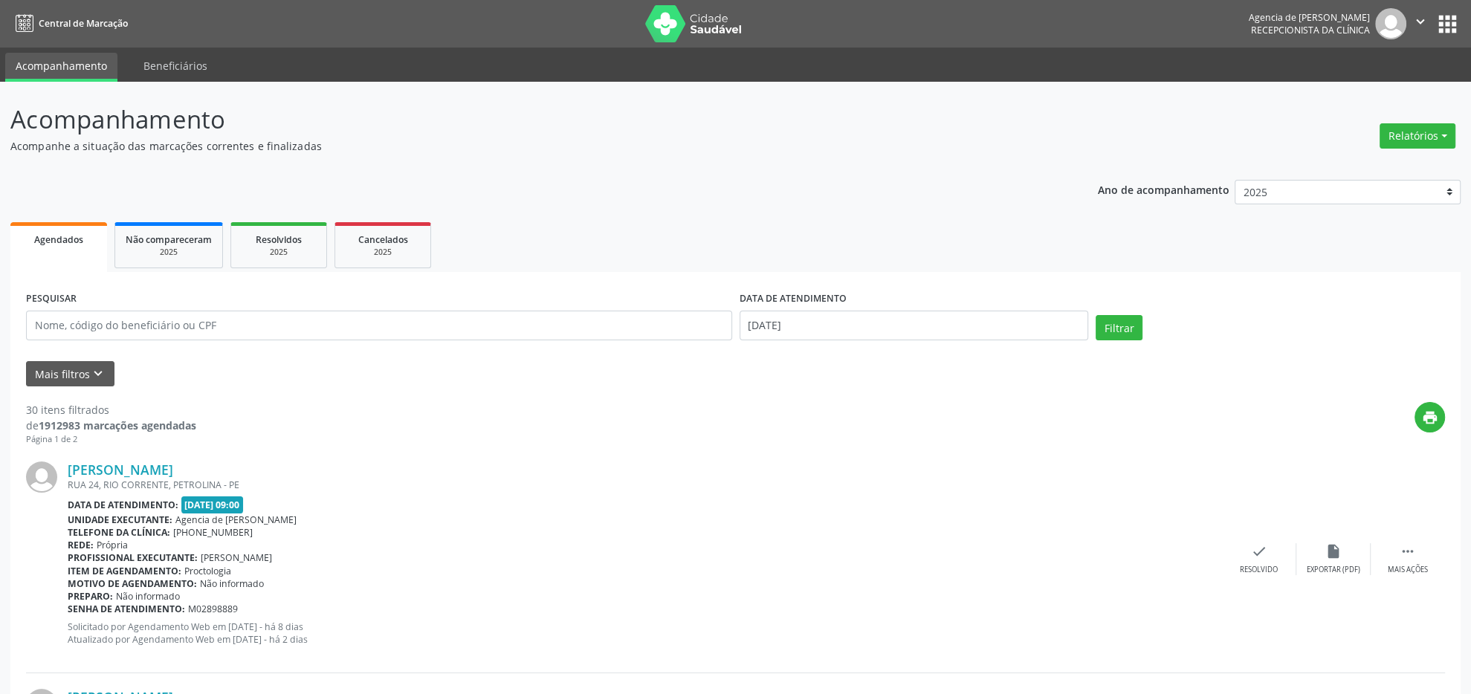  What do you see at coordinates (1429, 417) in the screenshot?
I see `button: print` at bounding box center [1429, 417].